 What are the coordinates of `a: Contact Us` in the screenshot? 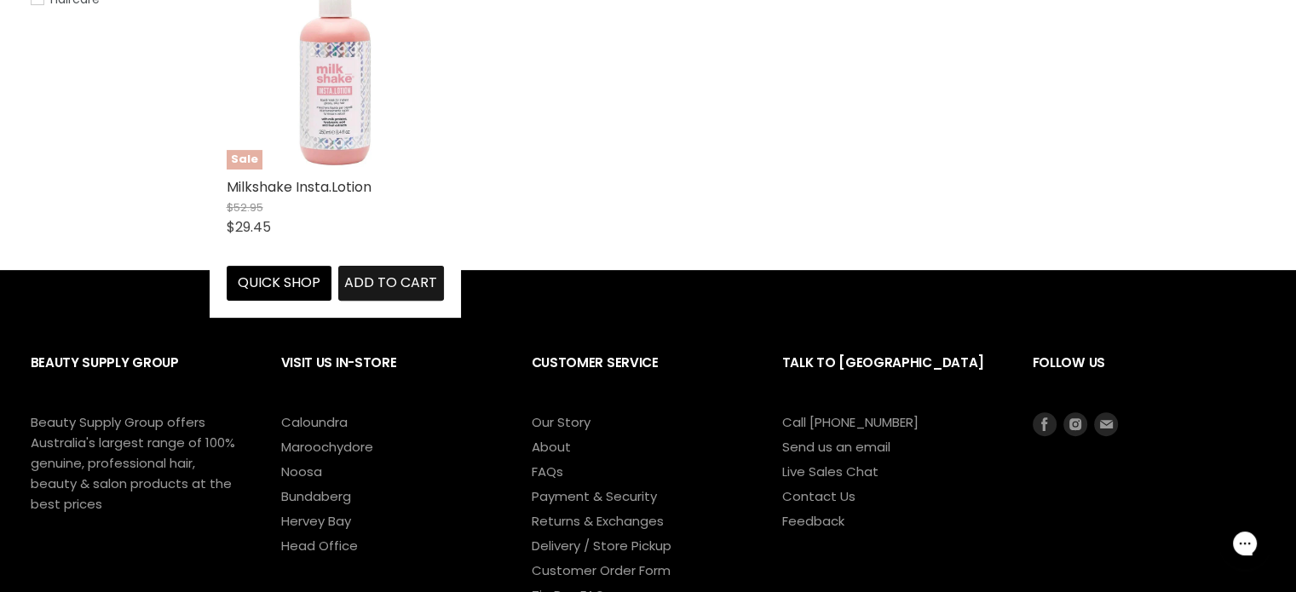 It's located at (819, 496).